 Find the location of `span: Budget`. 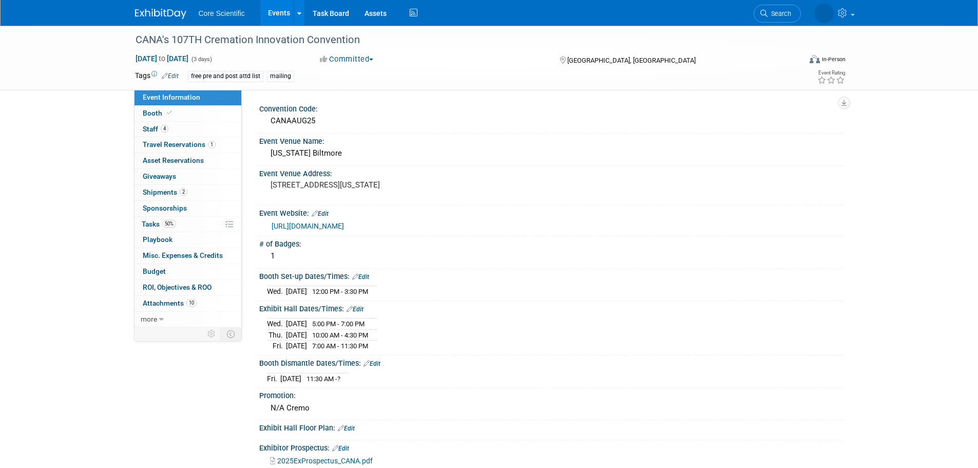

span: Budget is located at coordinates (154, 271).